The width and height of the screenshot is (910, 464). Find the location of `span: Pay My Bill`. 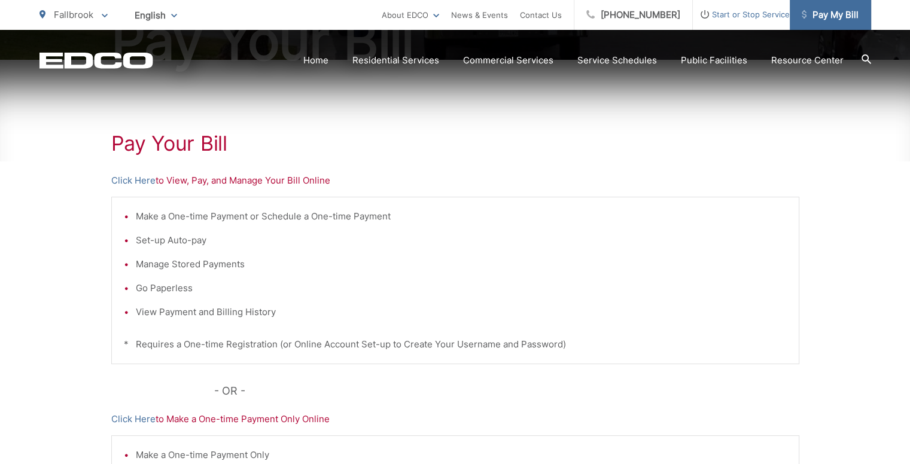

span: Pay My Bill is located at coordinates (830, 15).